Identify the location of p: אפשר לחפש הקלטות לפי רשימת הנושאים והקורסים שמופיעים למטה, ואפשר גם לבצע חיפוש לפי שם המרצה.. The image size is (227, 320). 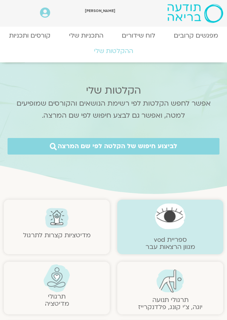
(113, 109).